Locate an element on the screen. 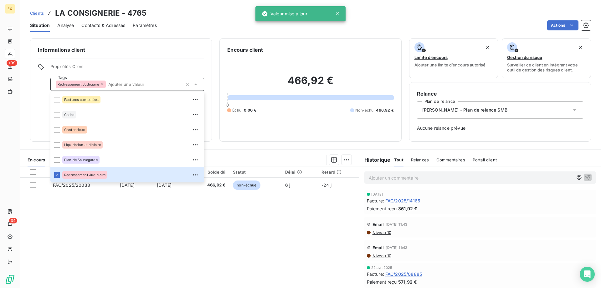 This screenshot has height=288, width=601. span: 0 is located at coordinates (228, 105).